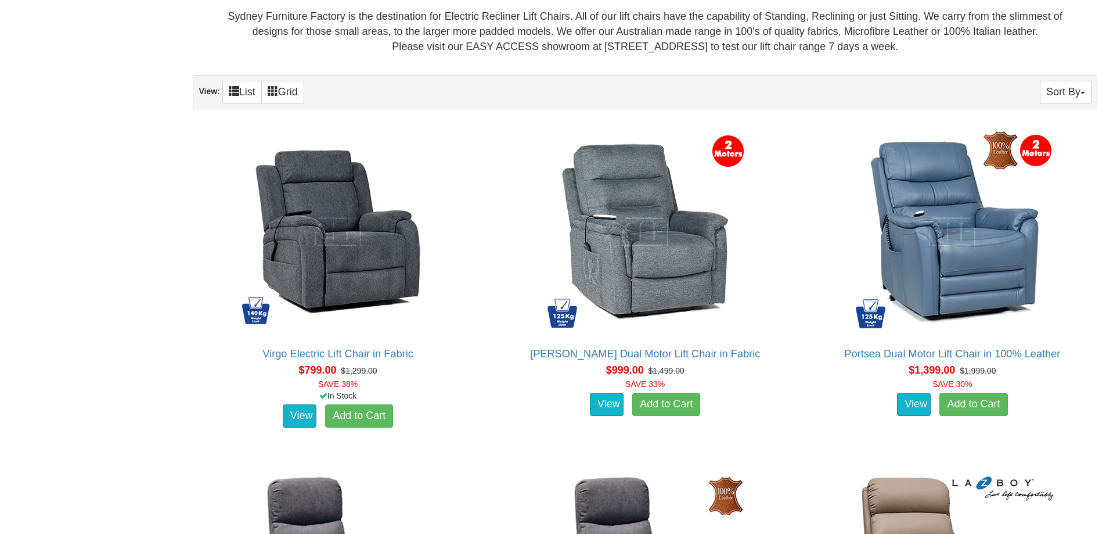  Describe the element at coordinates (317, 370) in the screenshot. I see `span: $799.00` at that location.